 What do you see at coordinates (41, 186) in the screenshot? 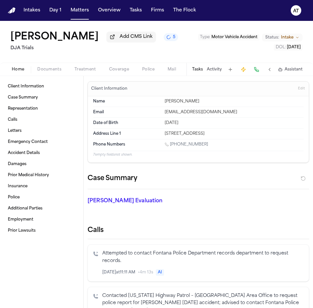
I see `a: Insurance` at bounding box center [41, 186].